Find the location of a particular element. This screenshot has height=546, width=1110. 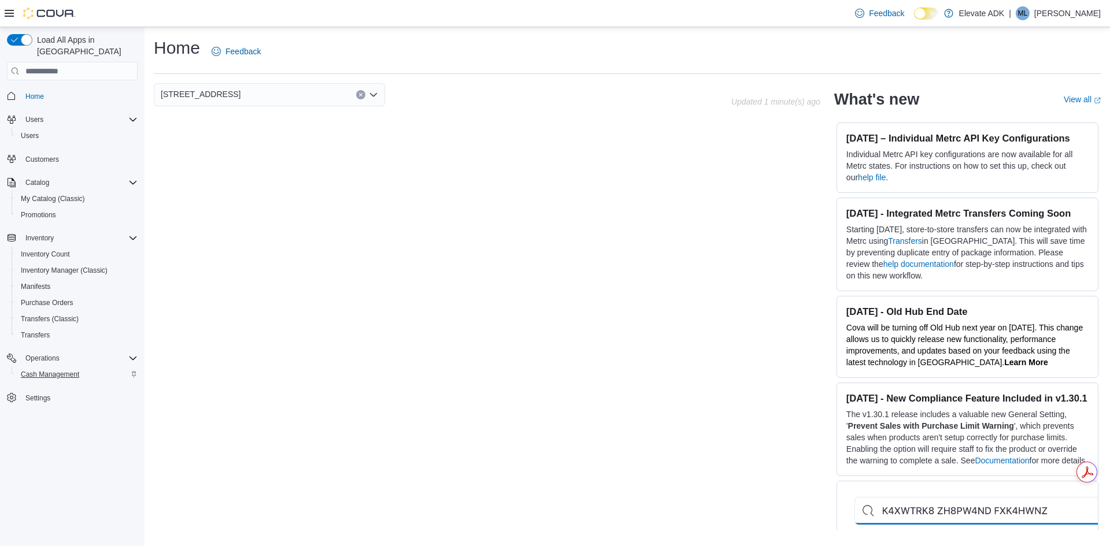

p: Individual Metrc API key configurations are now available for all Metrc states. For instructions ... is located at coordinates (967, 166).